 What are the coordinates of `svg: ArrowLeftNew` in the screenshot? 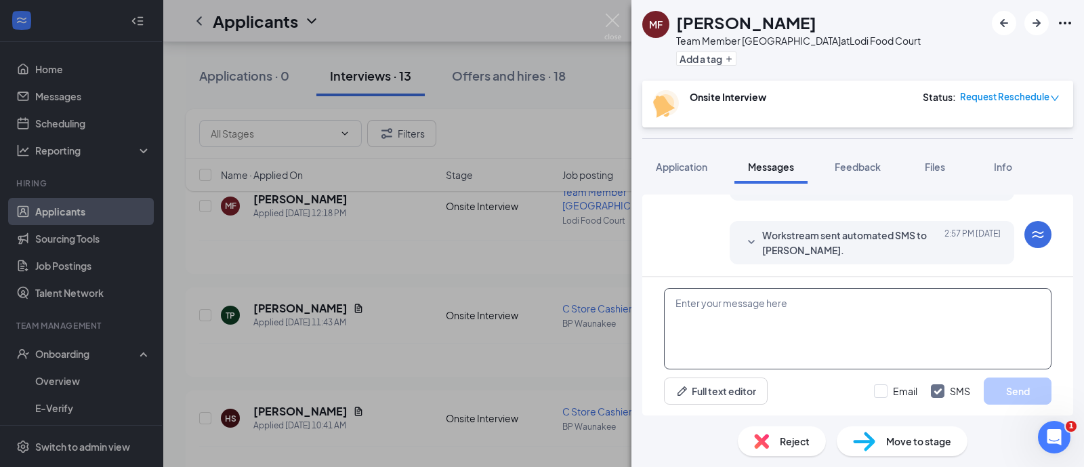 It's located at (1004, 23).